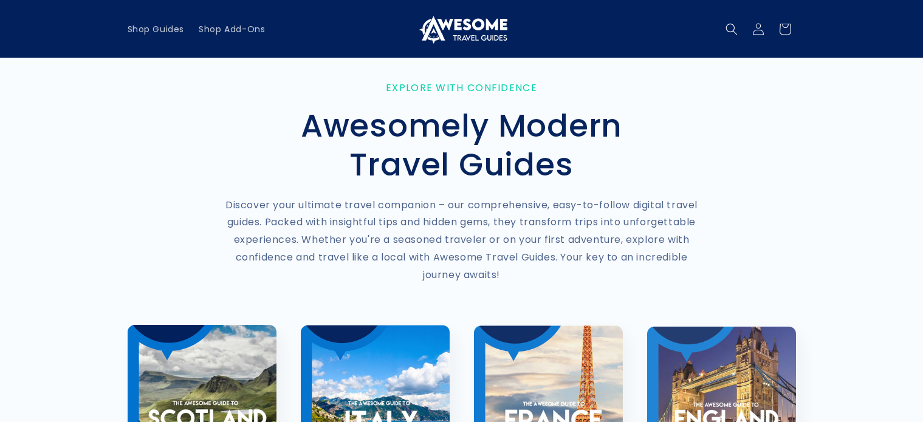 Image resolution: width=923 pixels, height=422 pixels. I want to click on a: Shop Guides, so click(156, 29).